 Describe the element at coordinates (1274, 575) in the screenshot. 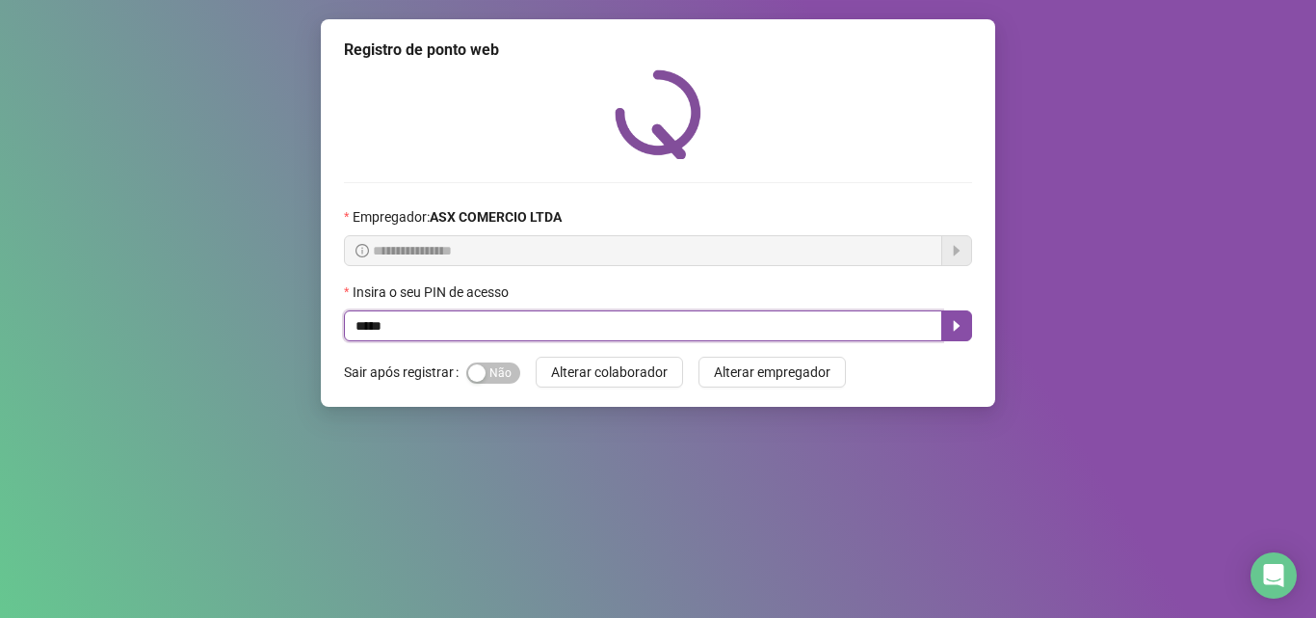

I see `div: Open Intercom Messenger` at that location.